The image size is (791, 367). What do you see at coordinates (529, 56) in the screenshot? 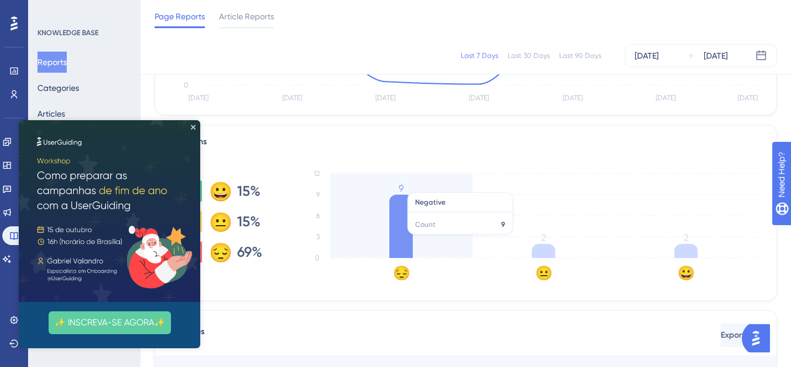
I see `div: Last 30 Days` at bounding box center [529, 56].